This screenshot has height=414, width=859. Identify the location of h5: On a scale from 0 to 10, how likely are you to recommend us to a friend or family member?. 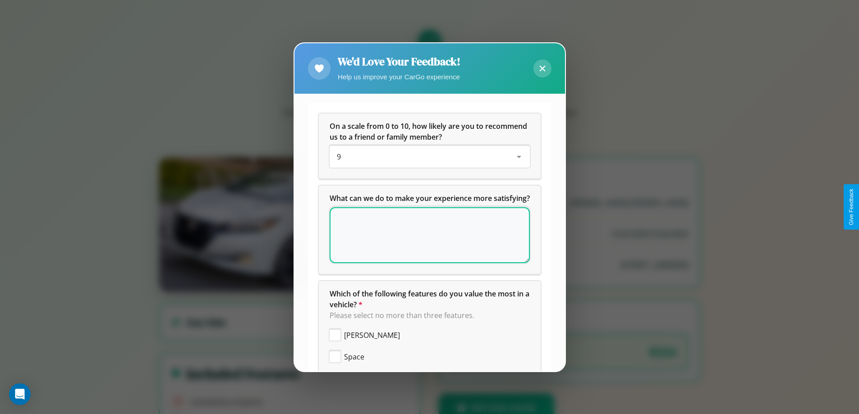
(430, 132).